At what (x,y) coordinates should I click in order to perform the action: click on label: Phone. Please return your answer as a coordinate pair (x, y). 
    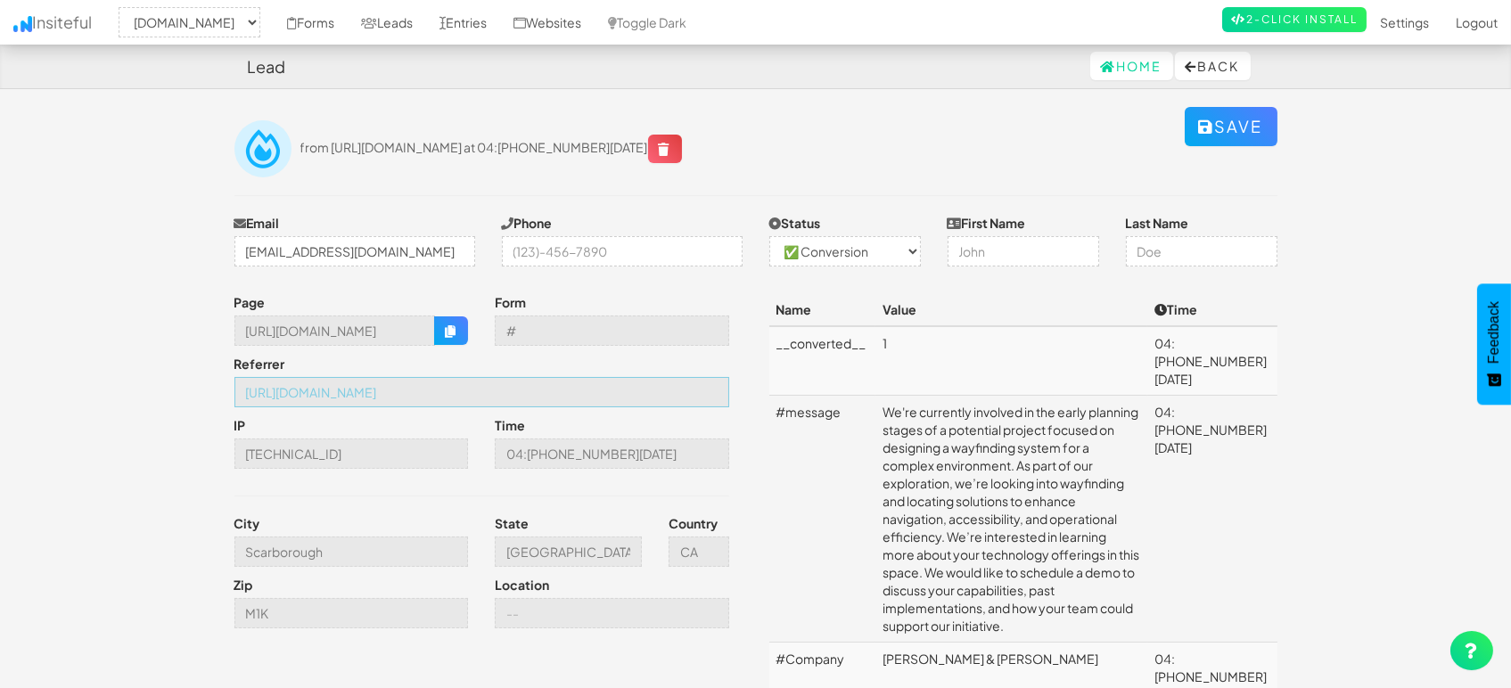
    Looking at the image, I should click on (527, 223).